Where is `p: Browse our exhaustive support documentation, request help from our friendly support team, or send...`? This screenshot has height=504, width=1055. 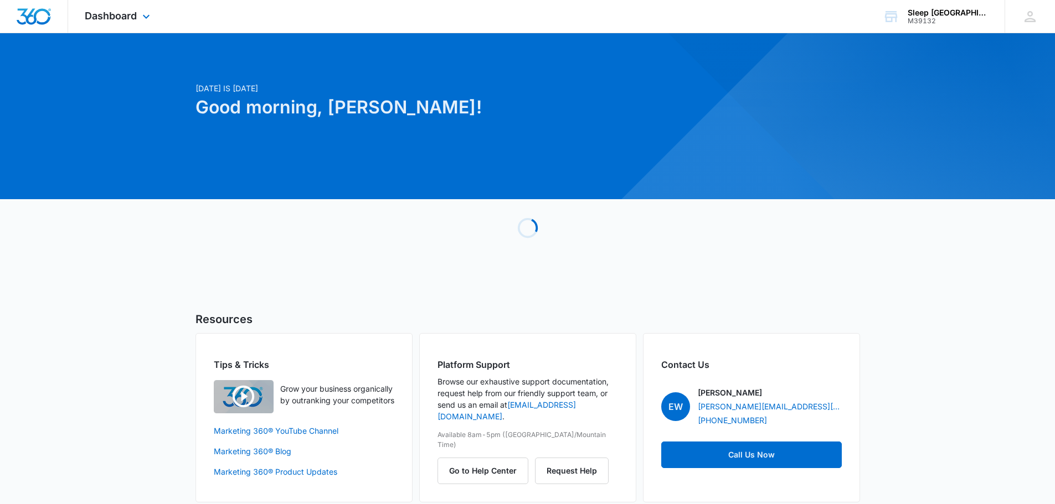 p: Browse our exhaustive support documentation, request help from our friendly support team, or send... is located at coordinates (528, 399).